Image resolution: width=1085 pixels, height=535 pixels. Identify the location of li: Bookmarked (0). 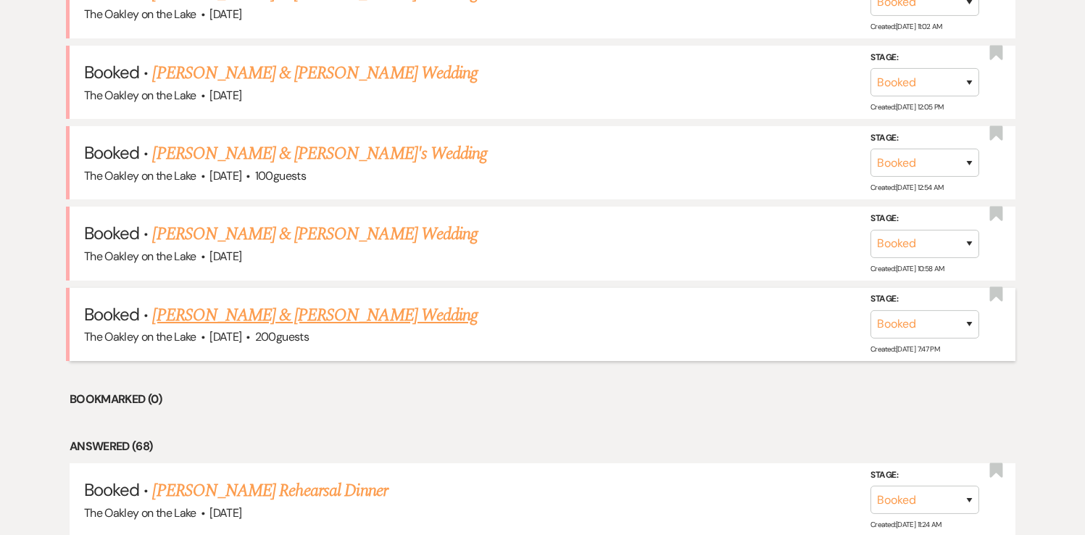
(542, 399).